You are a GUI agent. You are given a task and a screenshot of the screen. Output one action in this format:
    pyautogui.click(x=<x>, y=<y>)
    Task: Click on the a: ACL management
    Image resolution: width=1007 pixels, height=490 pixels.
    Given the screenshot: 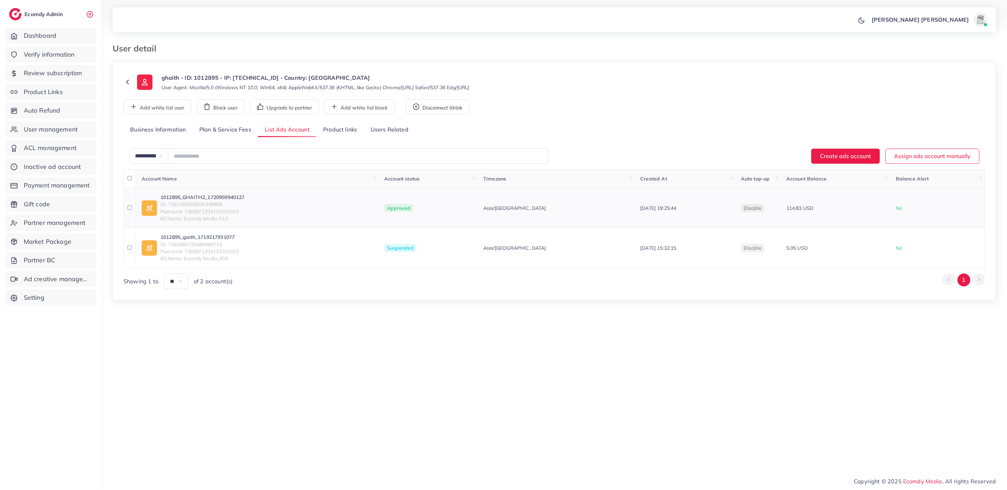 What is the action you would take?
    pyautogui.click(x=51, y=148)
    